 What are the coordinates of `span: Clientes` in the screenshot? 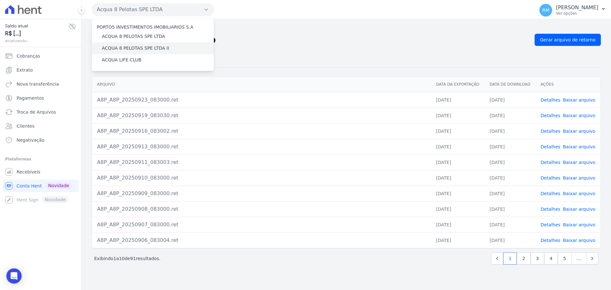 It's located at (25, 126).